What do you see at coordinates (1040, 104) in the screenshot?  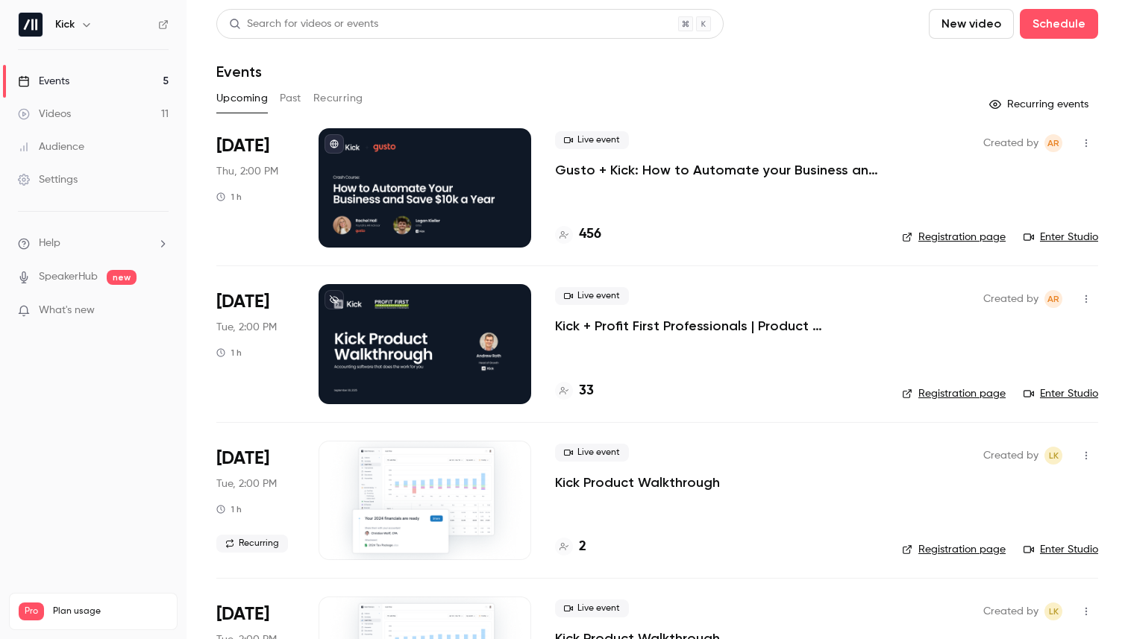 I see `button: Recurring events` at bounding box center [1040, 104].